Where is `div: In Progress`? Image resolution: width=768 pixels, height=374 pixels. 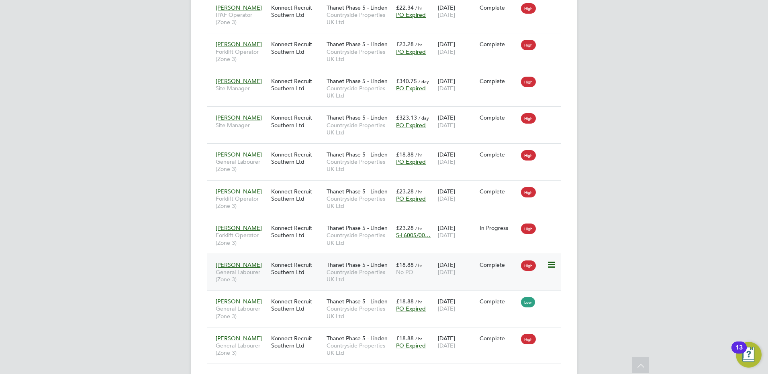
div: In Progress is located at coordinates (499, 228).